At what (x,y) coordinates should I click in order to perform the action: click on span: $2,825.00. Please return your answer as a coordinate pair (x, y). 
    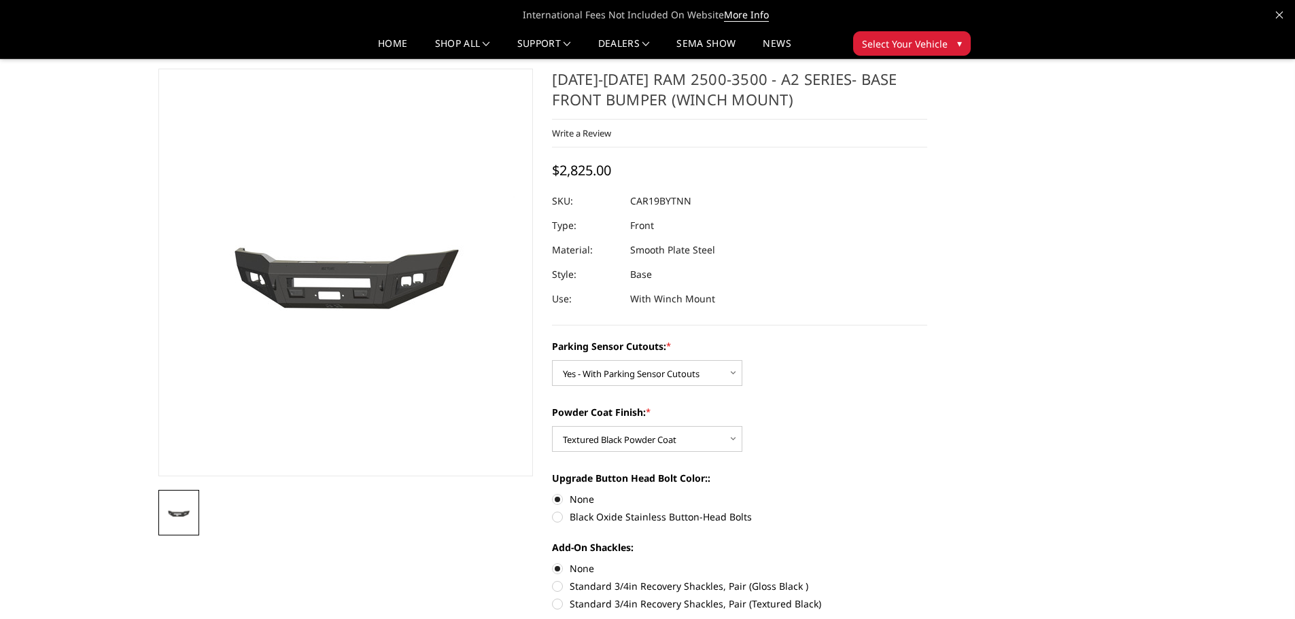
    Looking at the image, I should click on (581, 170).